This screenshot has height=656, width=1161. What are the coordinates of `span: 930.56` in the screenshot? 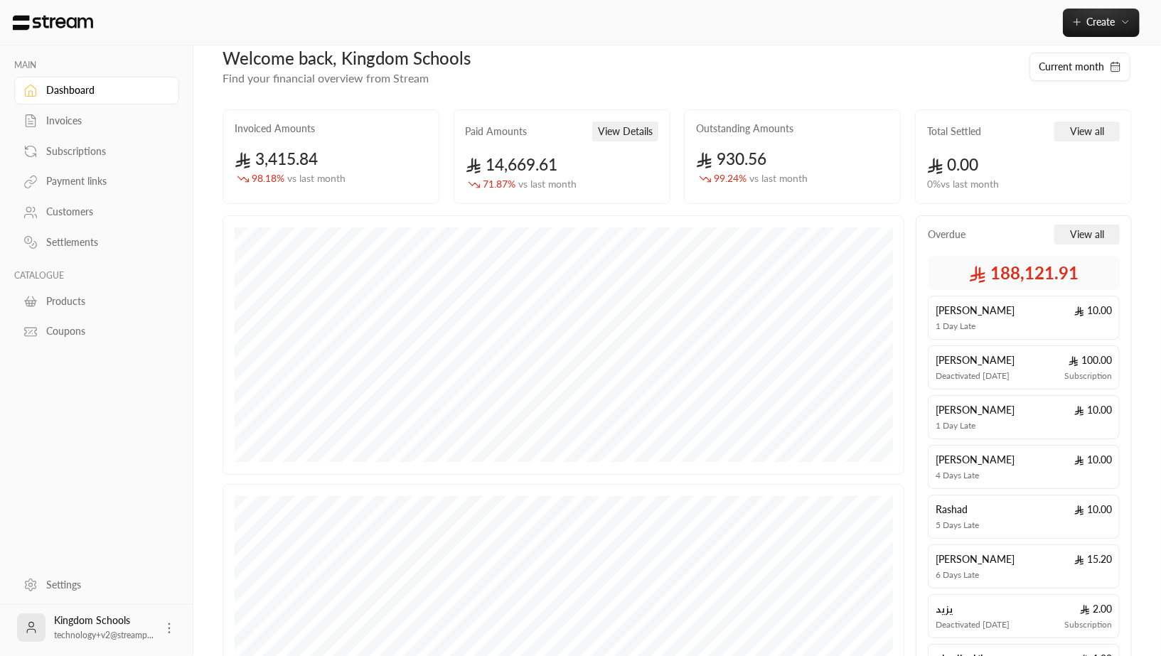 It's located at (731, 159).